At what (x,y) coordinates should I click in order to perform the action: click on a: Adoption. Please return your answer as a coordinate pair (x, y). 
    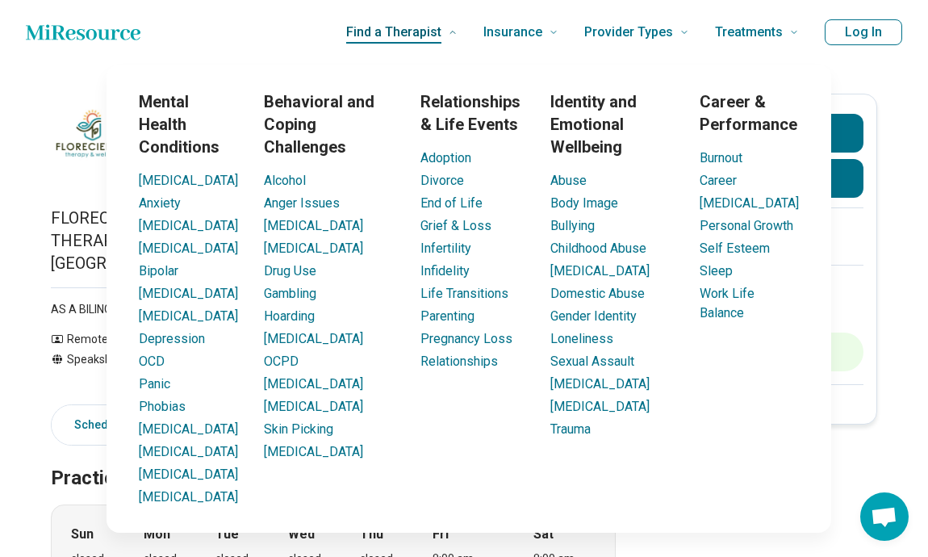
    Looking at the image, I should click on (445, 157).